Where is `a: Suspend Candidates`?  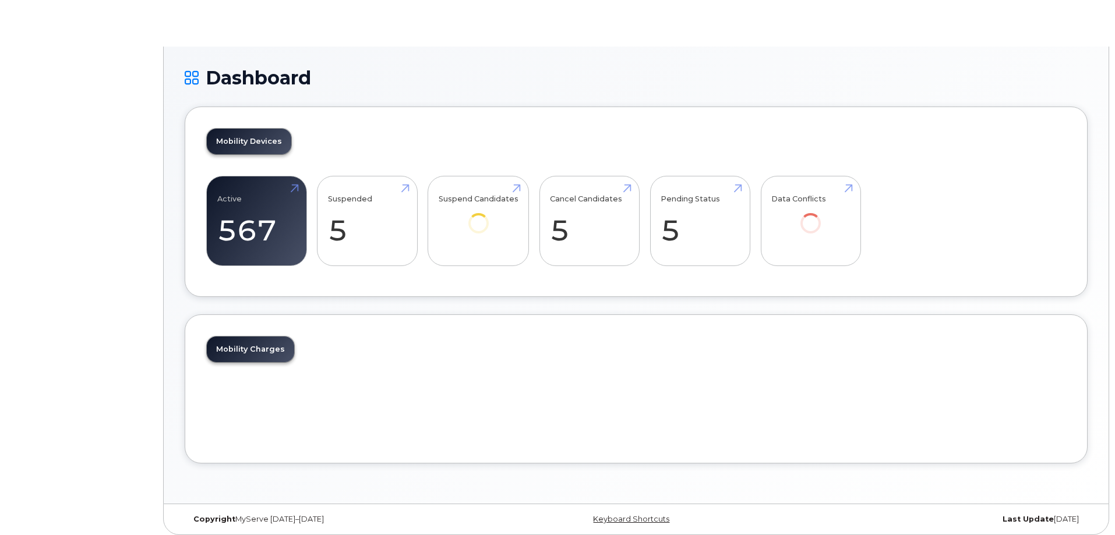
a: Suspend Candidates is located at coordinates (478, 216).